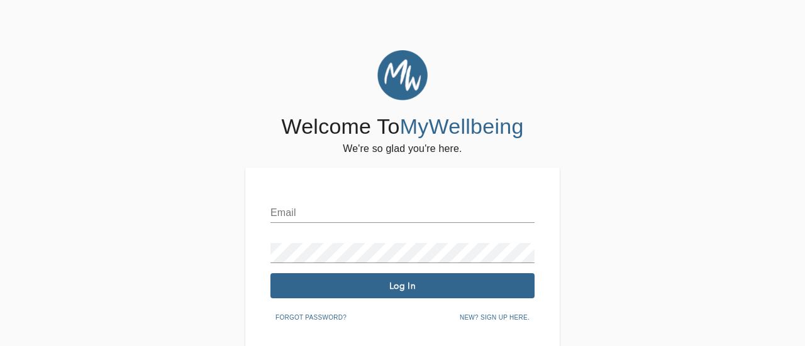 The image size is (805, 346). Describe the element at coordinates (402, 286) in the screenshot. I see `button: Log In` at that location.